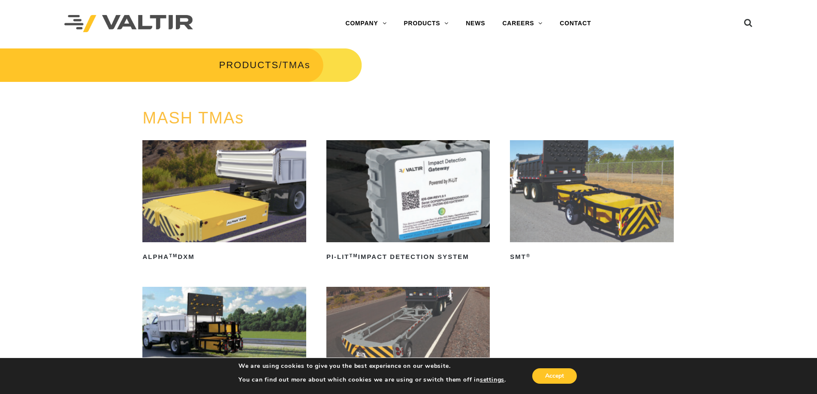  What do you see at coordinates (591, 202) in the screenshot?
I see `a: SMT®` at bounding box center [591, 202].